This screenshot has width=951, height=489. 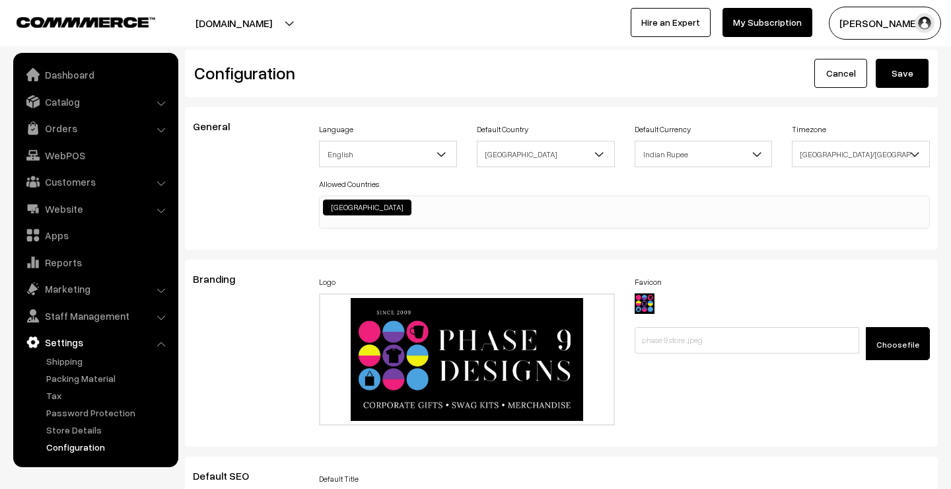 What do you see at coordinates (336, 129) in the screenshot?
I see `label: Language` at bounding box center [336, 129].